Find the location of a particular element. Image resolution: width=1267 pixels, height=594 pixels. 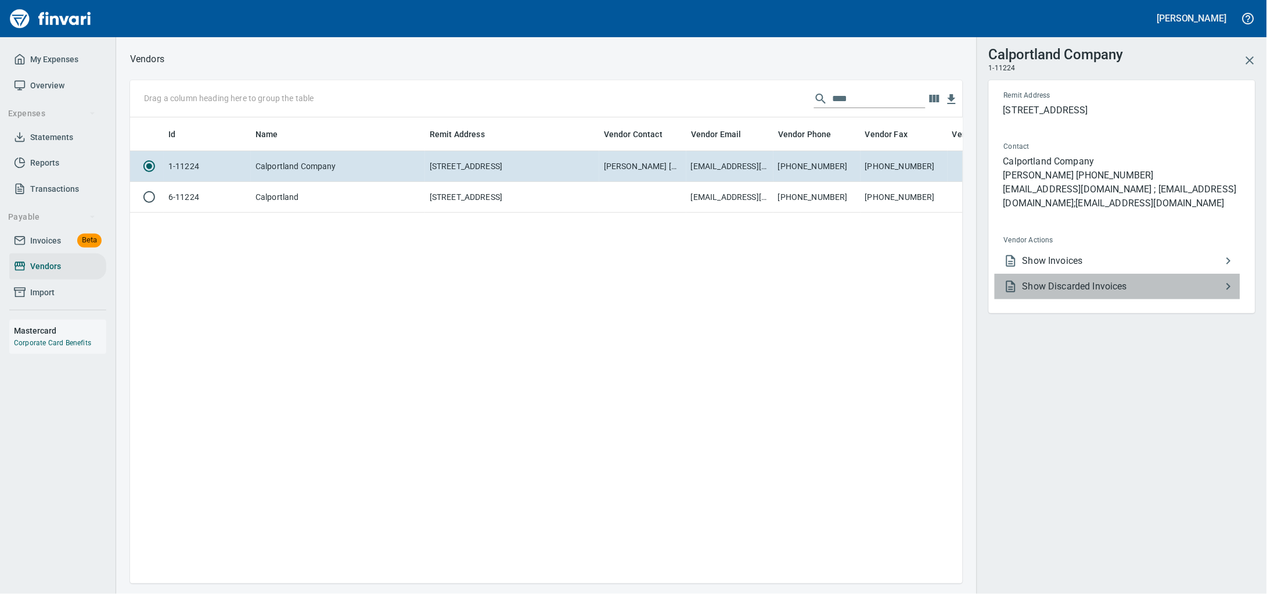

span: Import is located at coordinates (42, 292).